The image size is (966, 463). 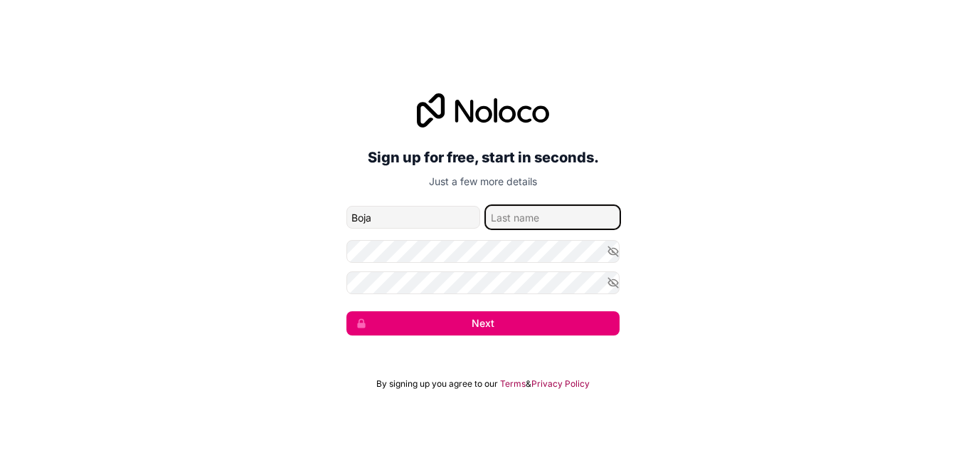 What do you see at coordinates (483, 157) in the screenshot?
I see `h2: Sign up for free, start in seconds.` at bounding box center [483, 157].